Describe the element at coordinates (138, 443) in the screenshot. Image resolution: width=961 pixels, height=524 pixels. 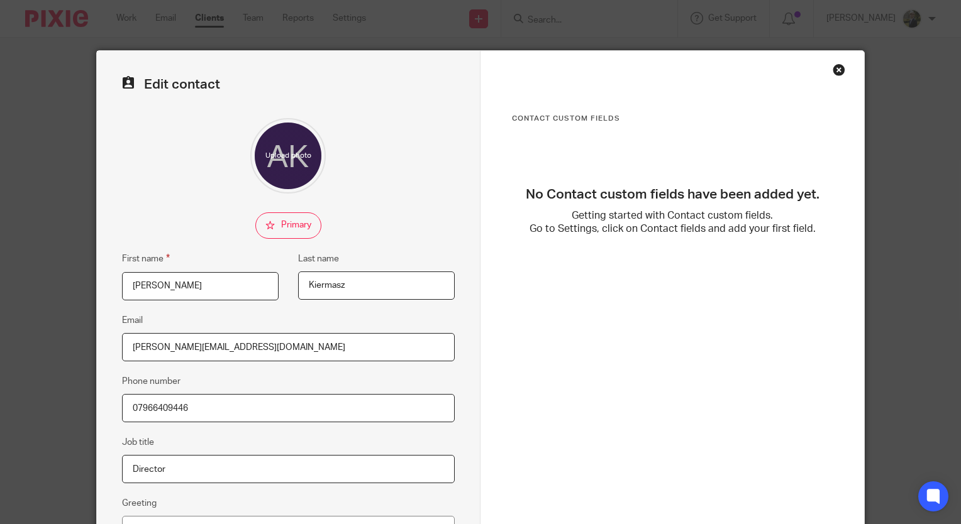
I see `label: Job title` at that location.